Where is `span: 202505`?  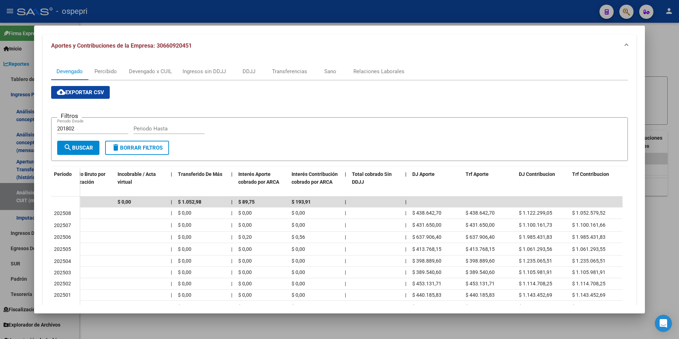 span: 202505 is located at coordinates (63, 249).